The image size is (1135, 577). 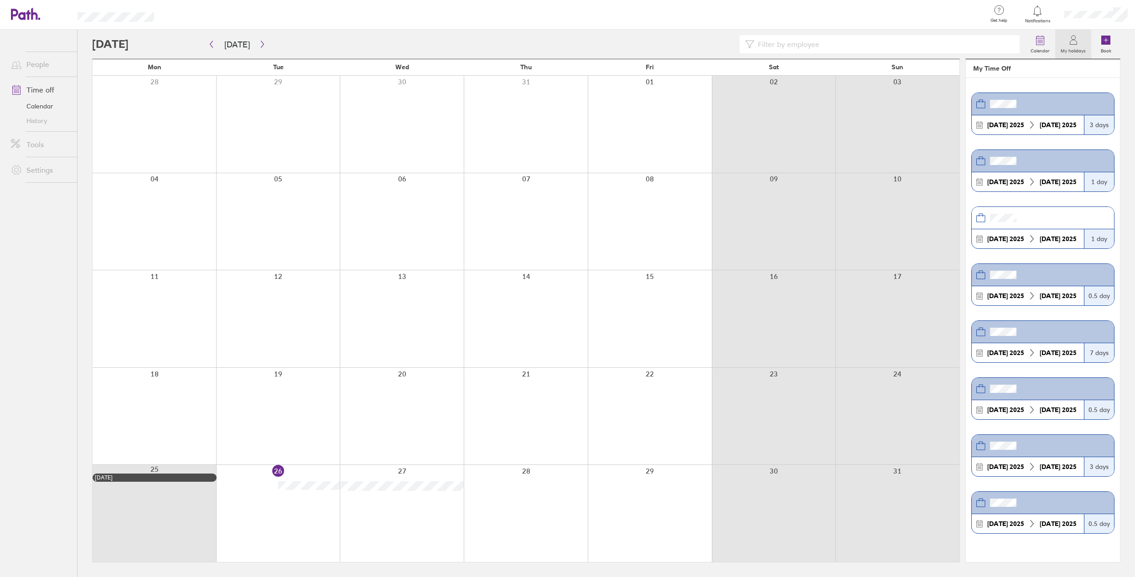 What do you see at coordinates (1043, 68) in the screenshot?
I see `header: My Time Off` at bounding box center [1043, 68].